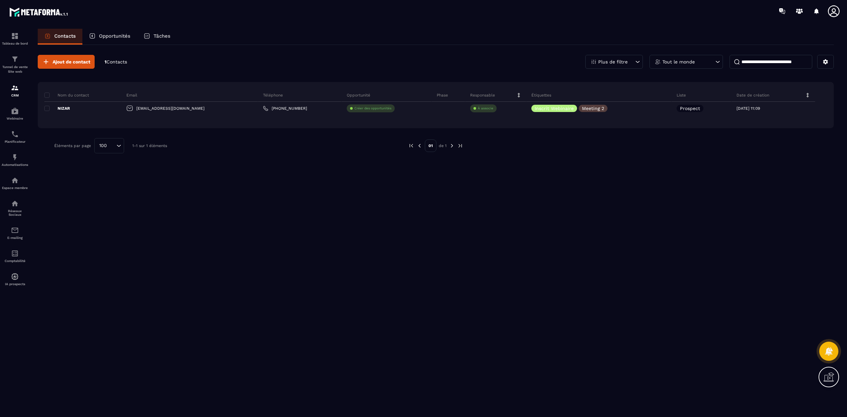  What do you see at coordinates (15, 254) in the screenshot?
I see `img: accountant` at bounding box center [15, 254].